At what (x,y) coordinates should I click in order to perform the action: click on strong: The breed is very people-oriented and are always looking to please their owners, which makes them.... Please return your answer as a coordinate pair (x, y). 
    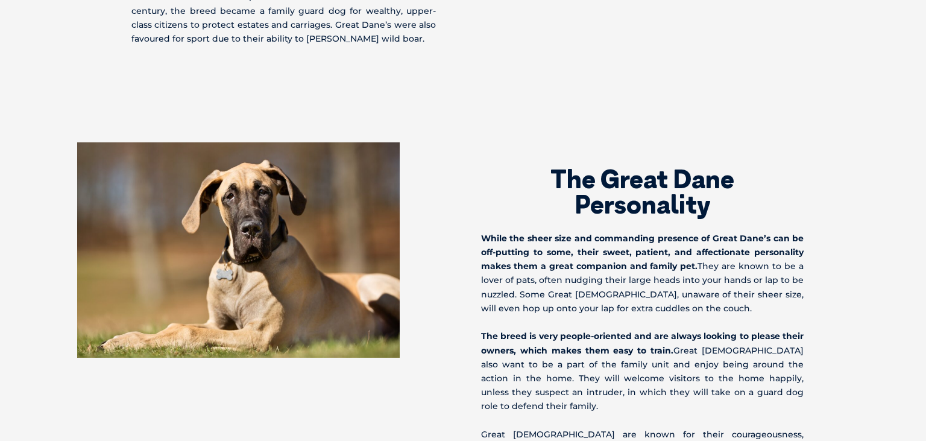
    Looking at the image, I should click on (642, 342).